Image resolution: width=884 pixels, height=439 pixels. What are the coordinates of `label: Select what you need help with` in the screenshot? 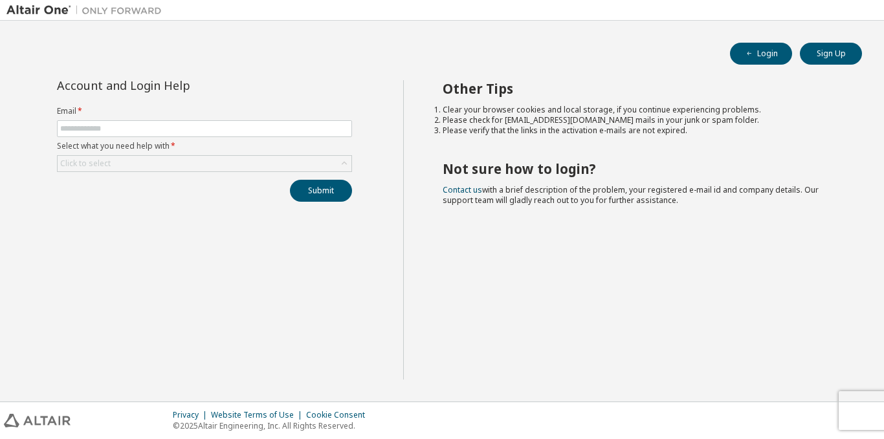 It's located at (204, 146).